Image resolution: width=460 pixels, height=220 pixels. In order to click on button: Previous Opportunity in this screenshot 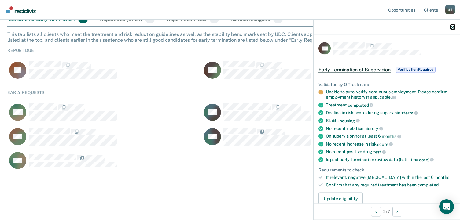, I will do `click(376, 212)`.